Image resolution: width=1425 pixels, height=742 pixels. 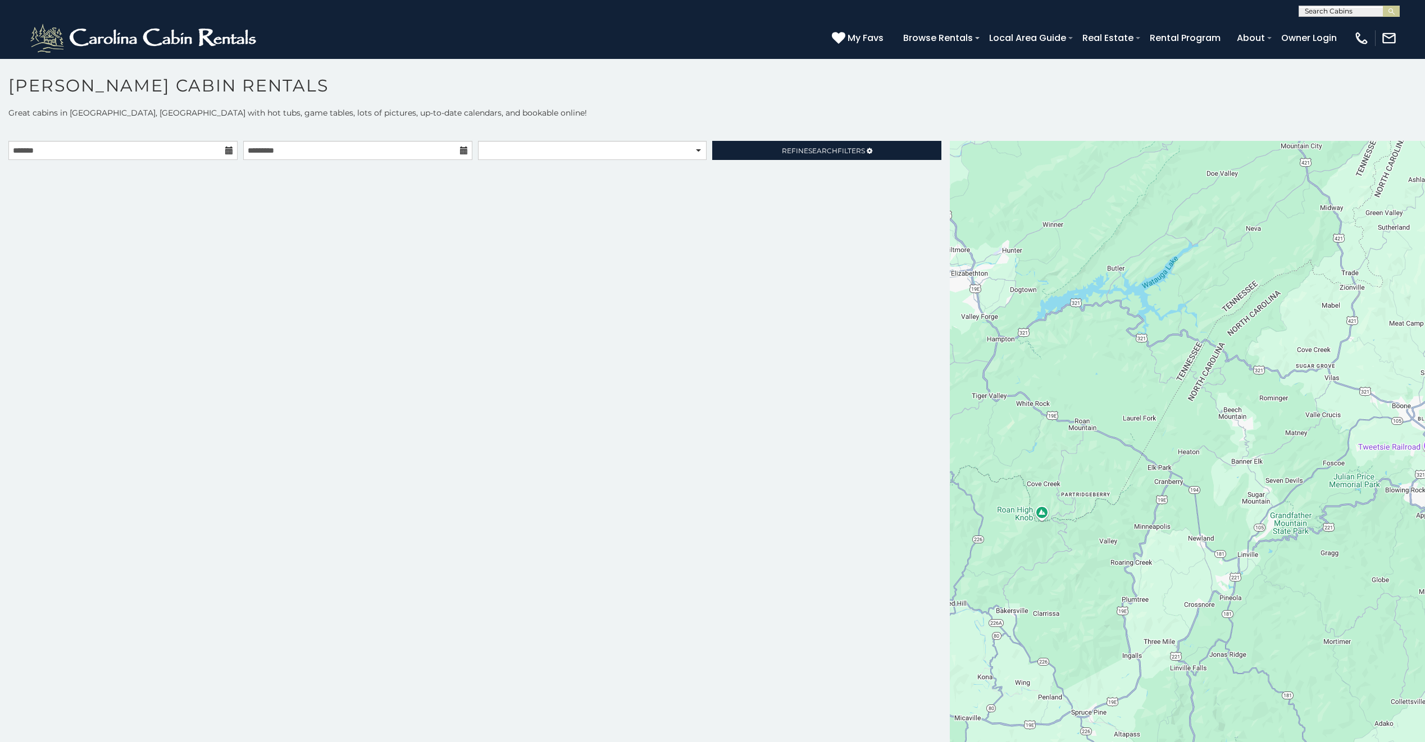 I want to click on a: Owner Login, so click(x=1308, y=38).